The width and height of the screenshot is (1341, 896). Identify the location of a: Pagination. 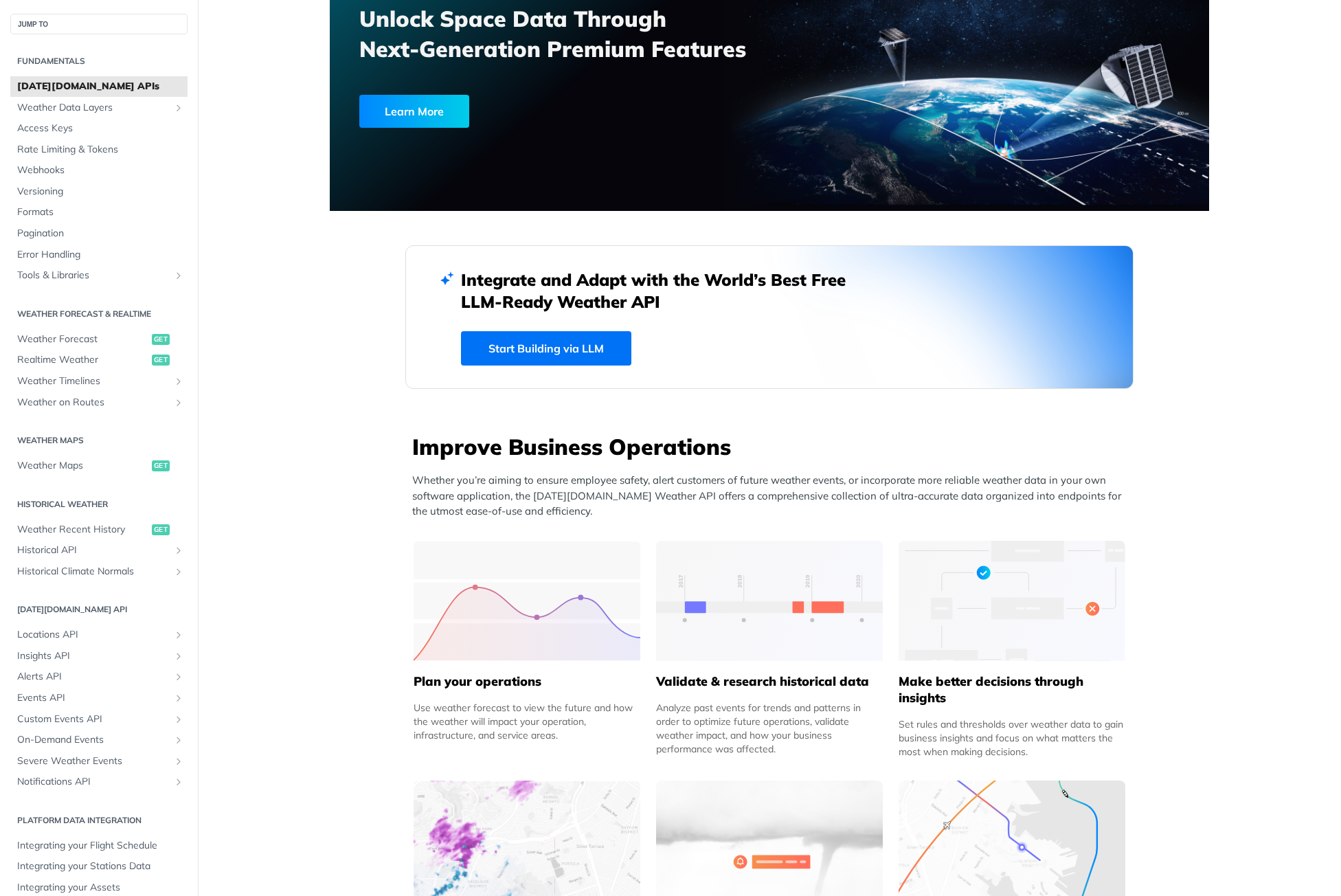
(99, 234).